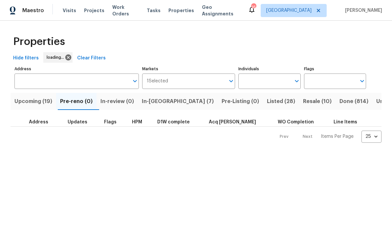  What do you see at coordinates (76, 69) in the screenshot?
I see `label: Address` at bounding box center [76, 69].